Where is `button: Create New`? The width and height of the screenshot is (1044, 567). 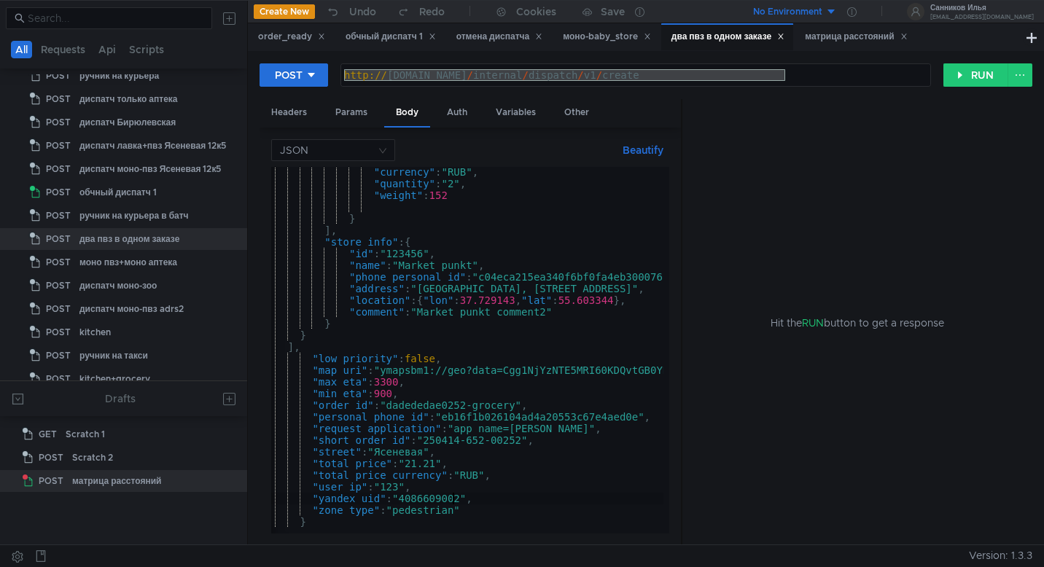 button: Create New is located at coordinates (284, 12).